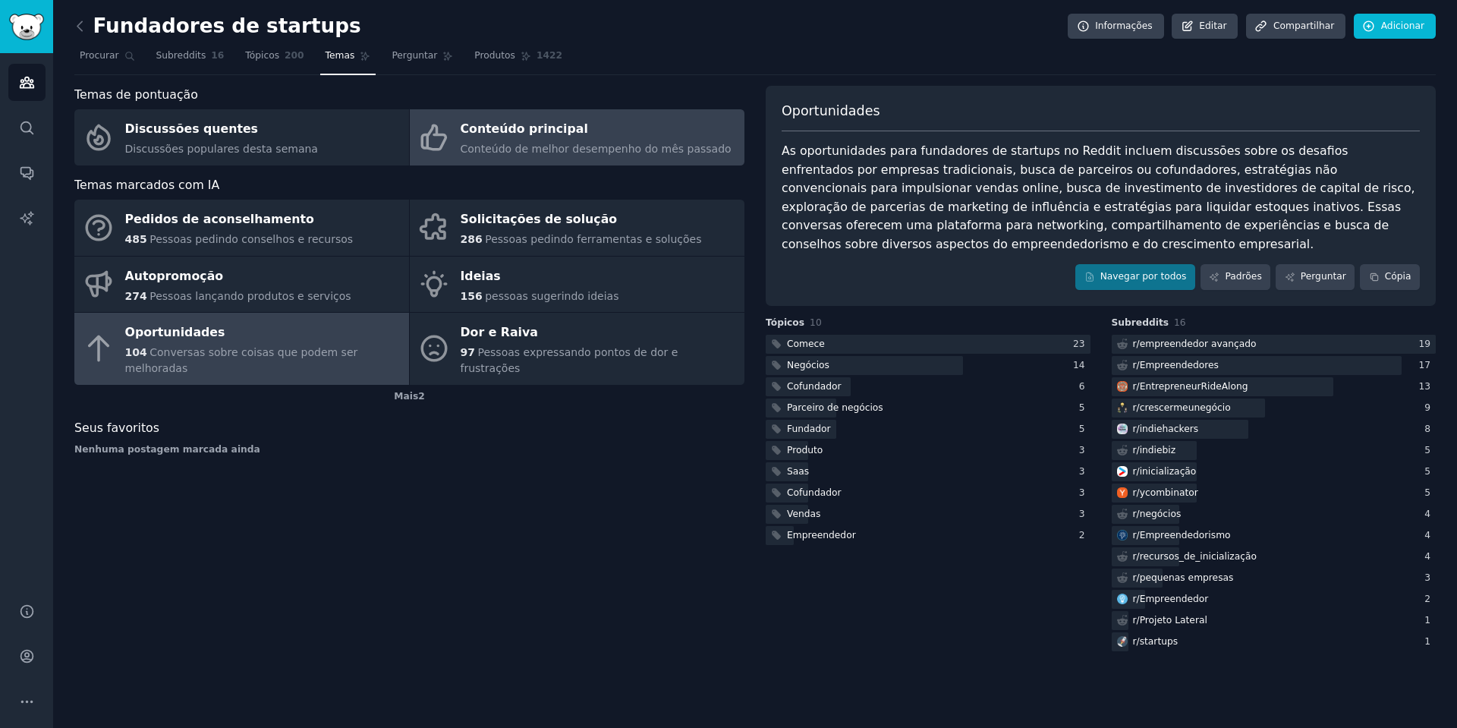 The image size is (1457, 728). Describe the element at coordinates (1274, 620) in the screenshot. I see `a: r/Projeto Lateral1` at that location.